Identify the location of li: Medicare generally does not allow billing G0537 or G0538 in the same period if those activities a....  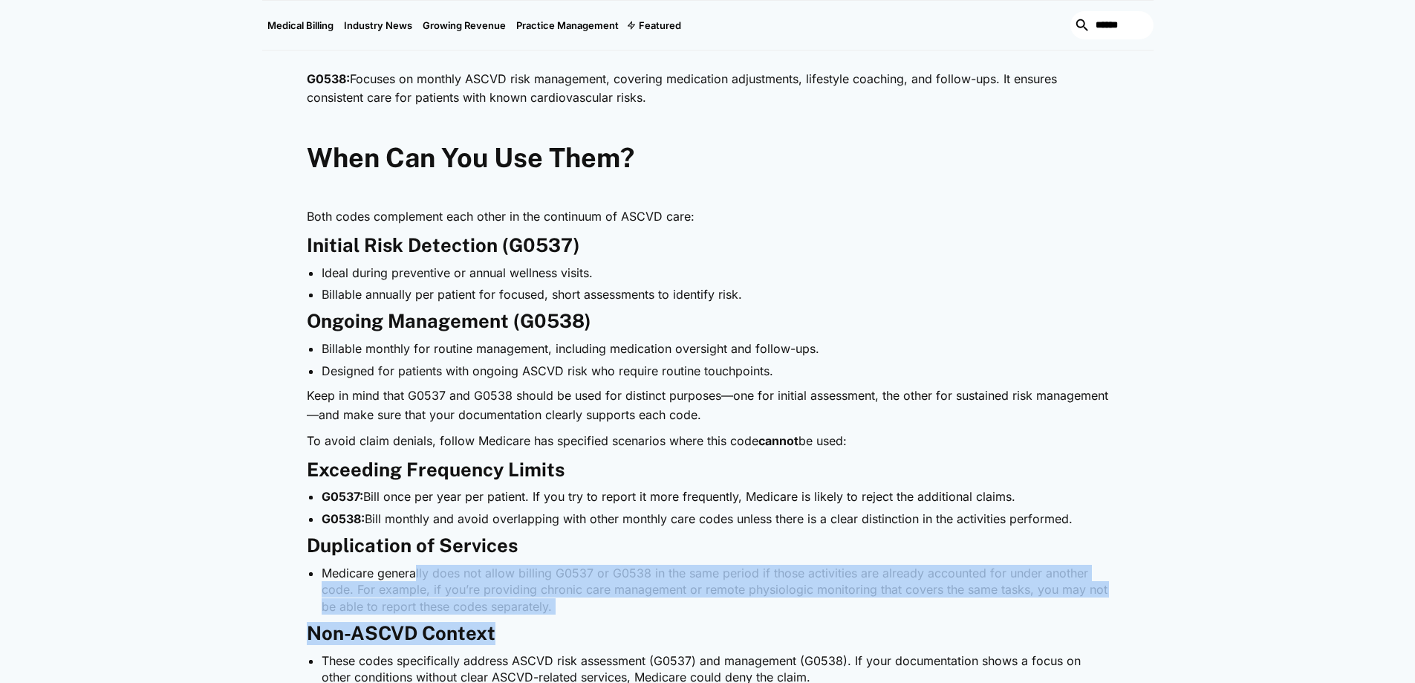
(715, 589).